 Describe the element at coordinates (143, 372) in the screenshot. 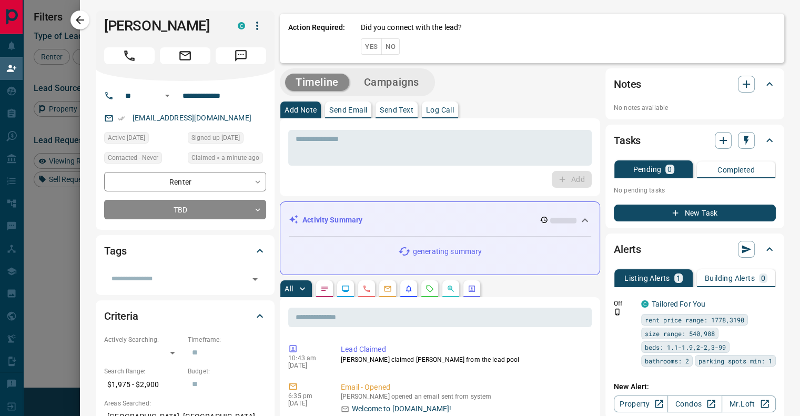

I see `p: Search Range:` at that location.